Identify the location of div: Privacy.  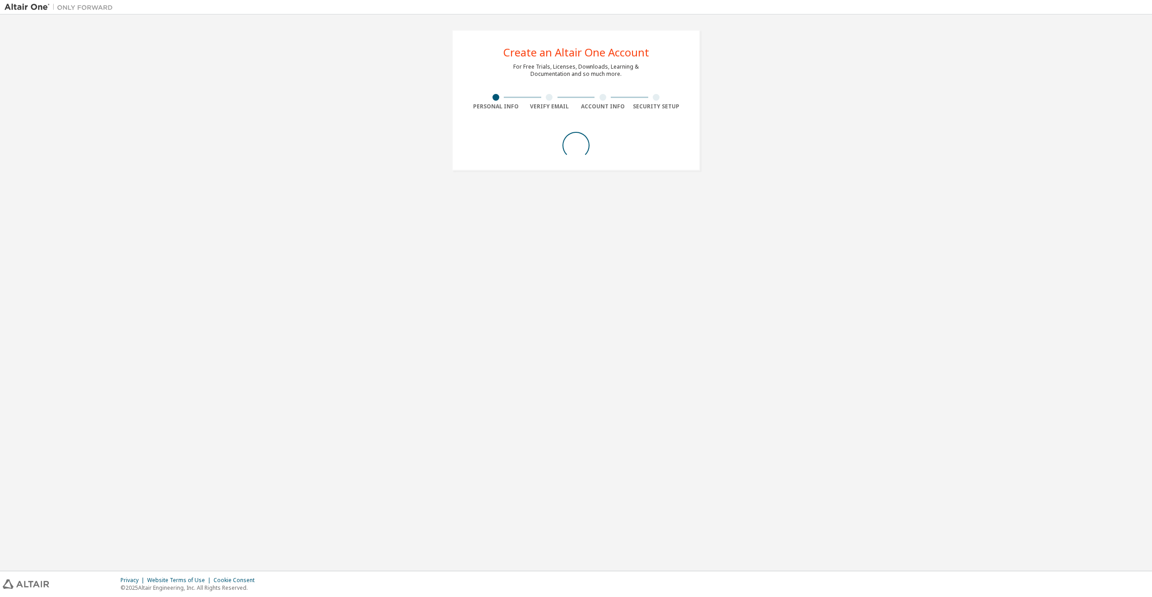
(134, 580).